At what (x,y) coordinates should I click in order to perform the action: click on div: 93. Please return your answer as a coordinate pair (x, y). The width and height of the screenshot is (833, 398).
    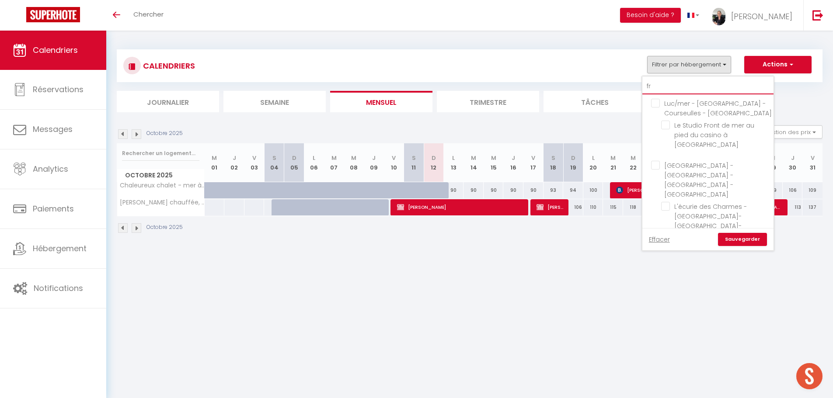
    Looking at the image, I should click on (554, 190).